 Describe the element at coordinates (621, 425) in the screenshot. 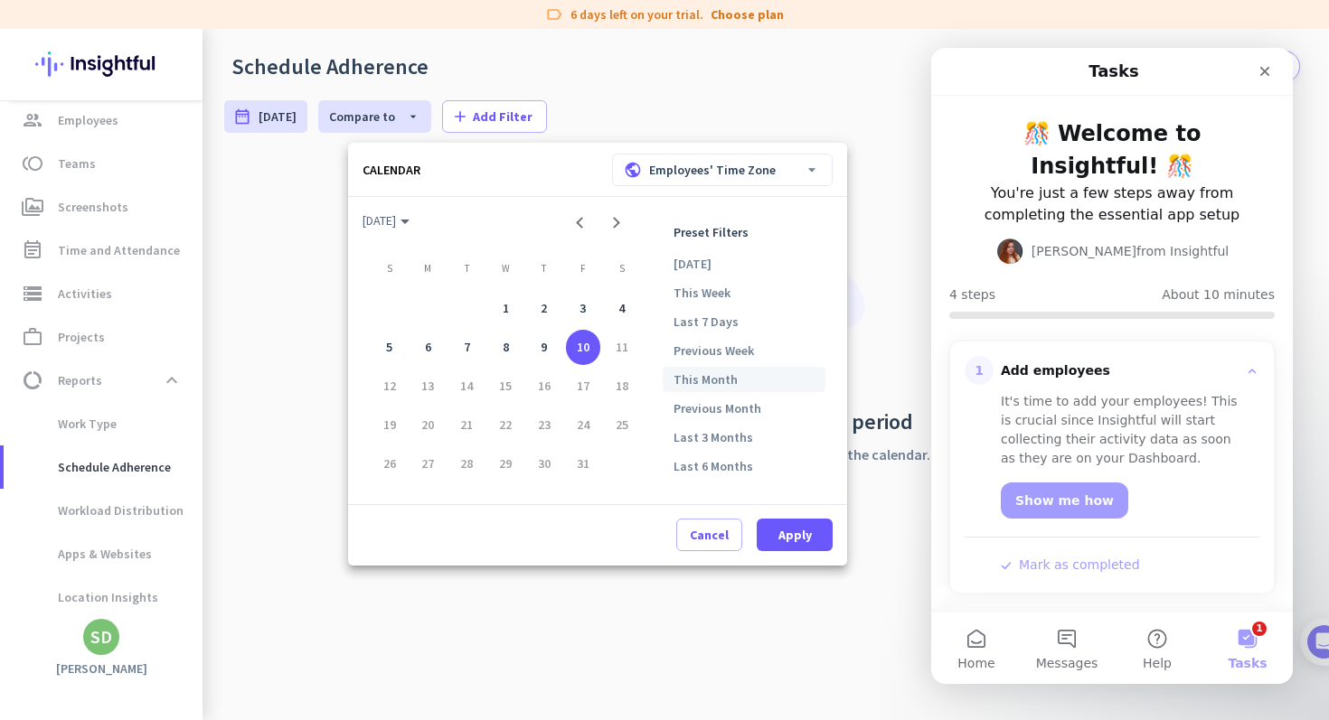

I see `td: October 25, 2025` at that location.